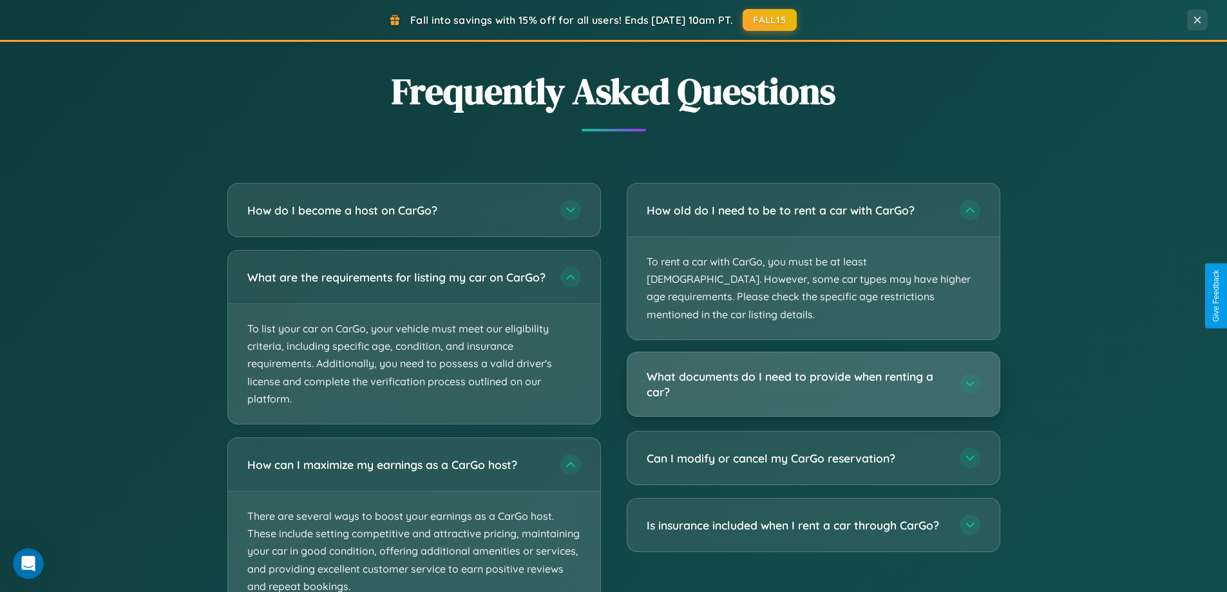  What do you see at coordinates (397, 277) in the screenshot?
I see `h3: What are the requirements for listing my car on CarGo?` at bounding box center [397, 277].